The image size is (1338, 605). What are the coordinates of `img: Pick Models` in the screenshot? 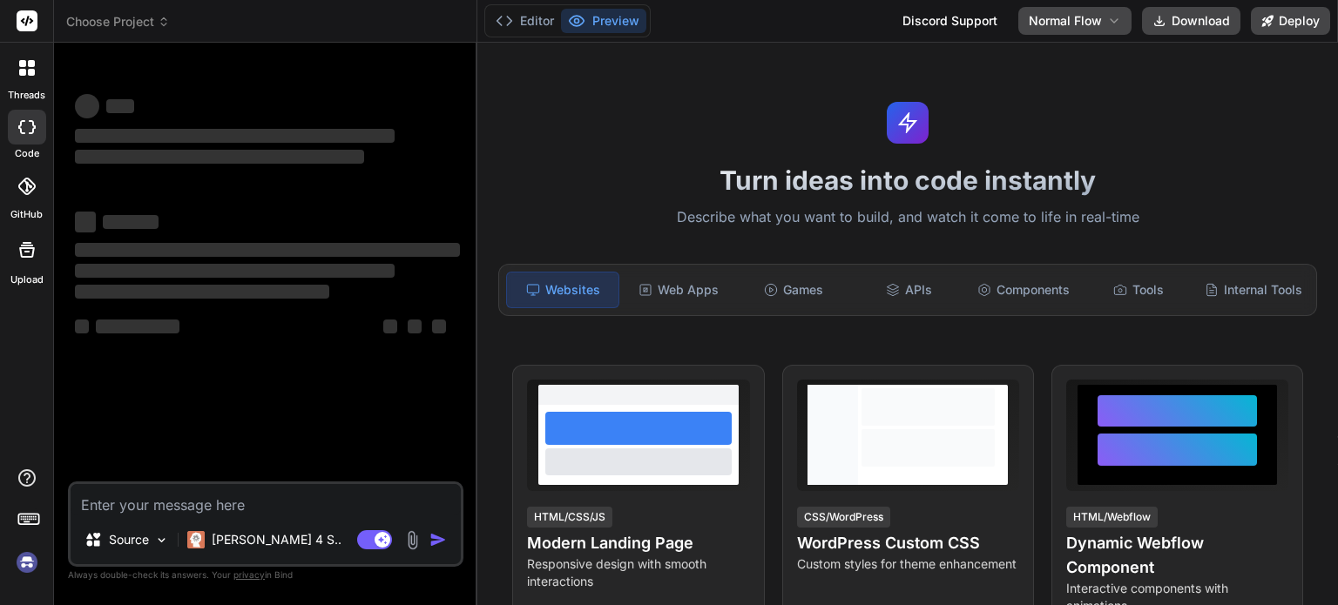 It's located at (161, 540).